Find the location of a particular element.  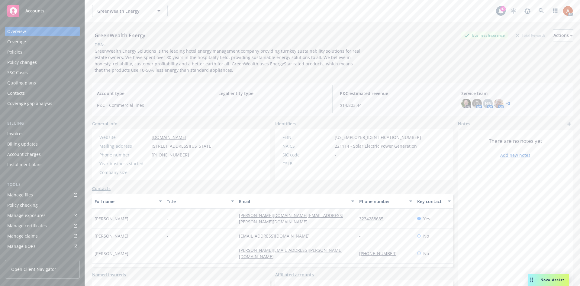

div: Quoting plans is located at coordinates (21, 83).